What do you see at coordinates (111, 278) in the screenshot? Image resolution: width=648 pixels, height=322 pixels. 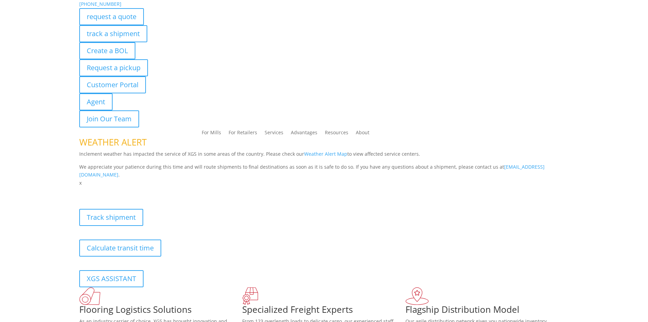 I see `a: XGS ASSISTANT` at bounding box center [111, 278].